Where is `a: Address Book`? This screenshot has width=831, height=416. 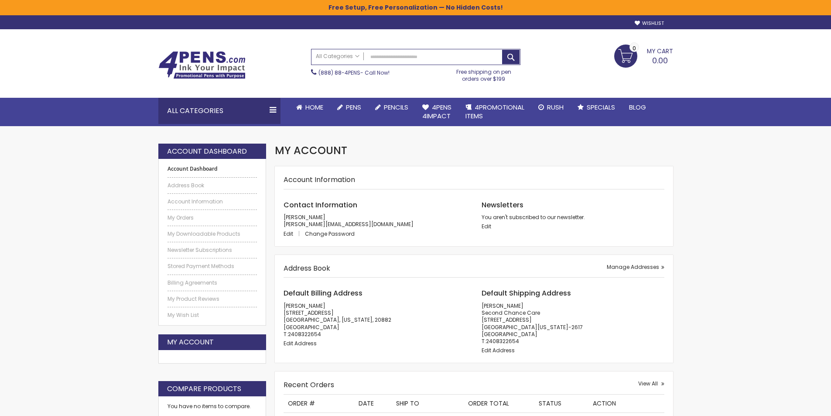
a: Address Book is located at coordinates (212, 185).